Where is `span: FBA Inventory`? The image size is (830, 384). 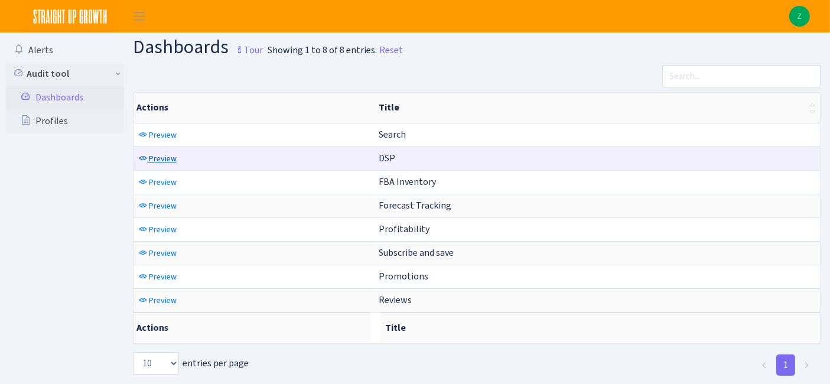 span: FBA Inventory is located at coordinates (407, 181).